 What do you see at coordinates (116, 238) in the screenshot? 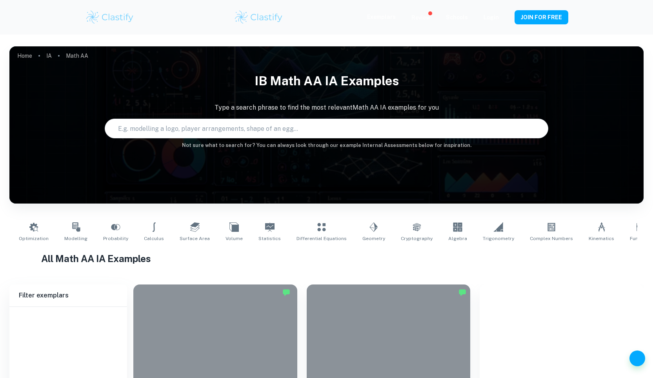
I see `span: Probability` at bounding box center [116, 238].